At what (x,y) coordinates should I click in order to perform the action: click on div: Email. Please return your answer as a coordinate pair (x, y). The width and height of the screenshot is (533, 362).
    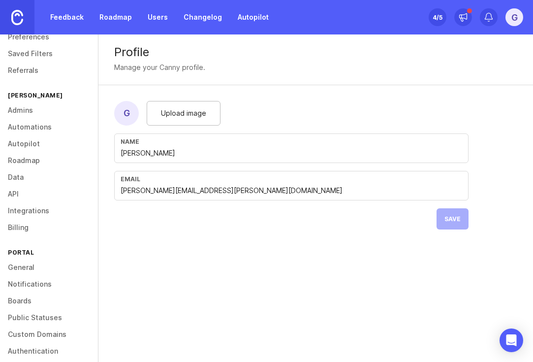
    Looking at the image, I should click on (291, 179).